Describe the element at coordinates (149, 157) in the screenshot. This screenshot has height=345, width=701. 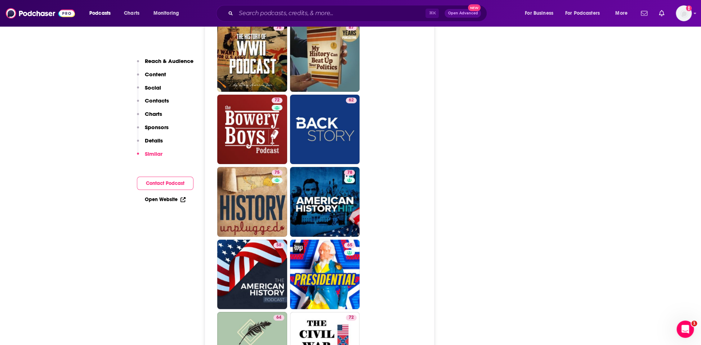
I see `button: Similar` at that location.